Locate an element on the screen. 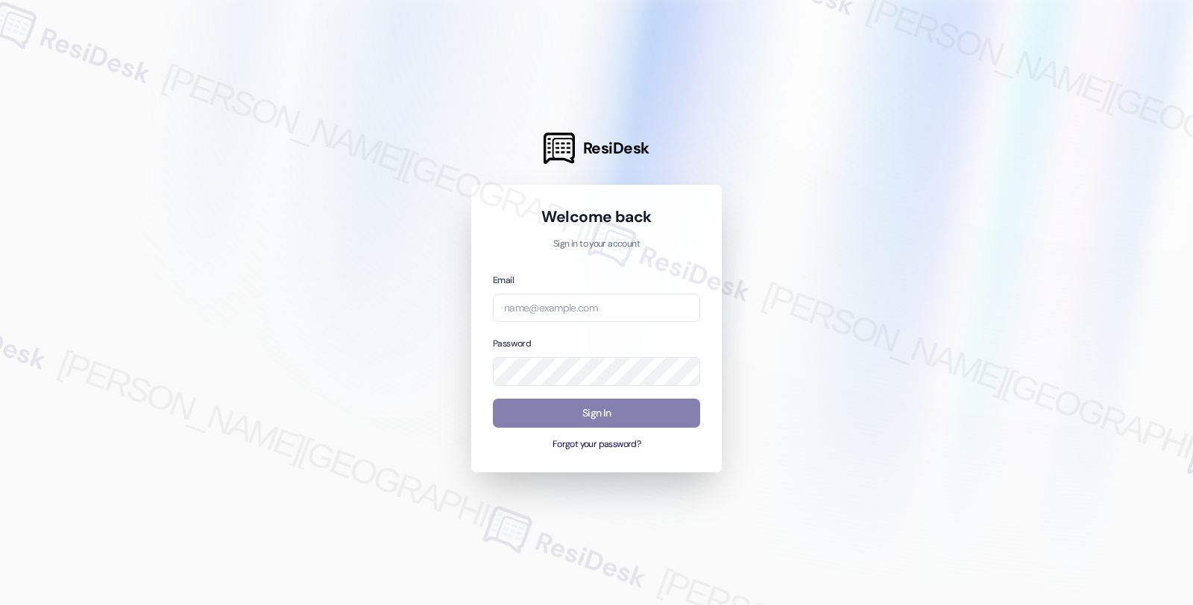  button: Forgot your password? is located at coordinates (596, 445).